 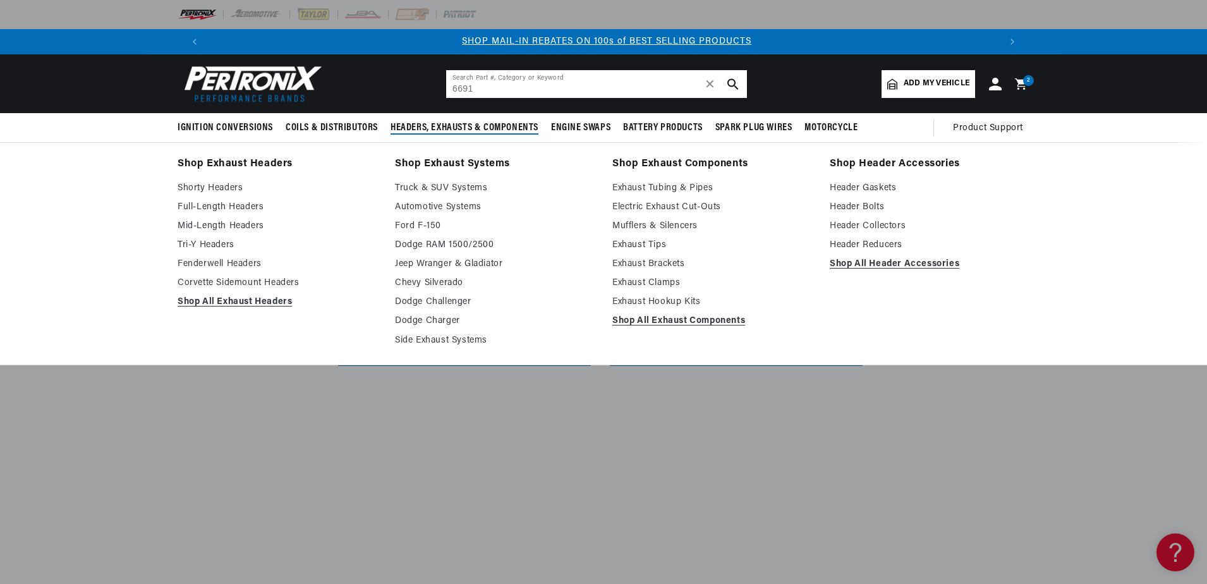 I want to click on a: Shop Exhaust Headers, so click(x=277, y=164).